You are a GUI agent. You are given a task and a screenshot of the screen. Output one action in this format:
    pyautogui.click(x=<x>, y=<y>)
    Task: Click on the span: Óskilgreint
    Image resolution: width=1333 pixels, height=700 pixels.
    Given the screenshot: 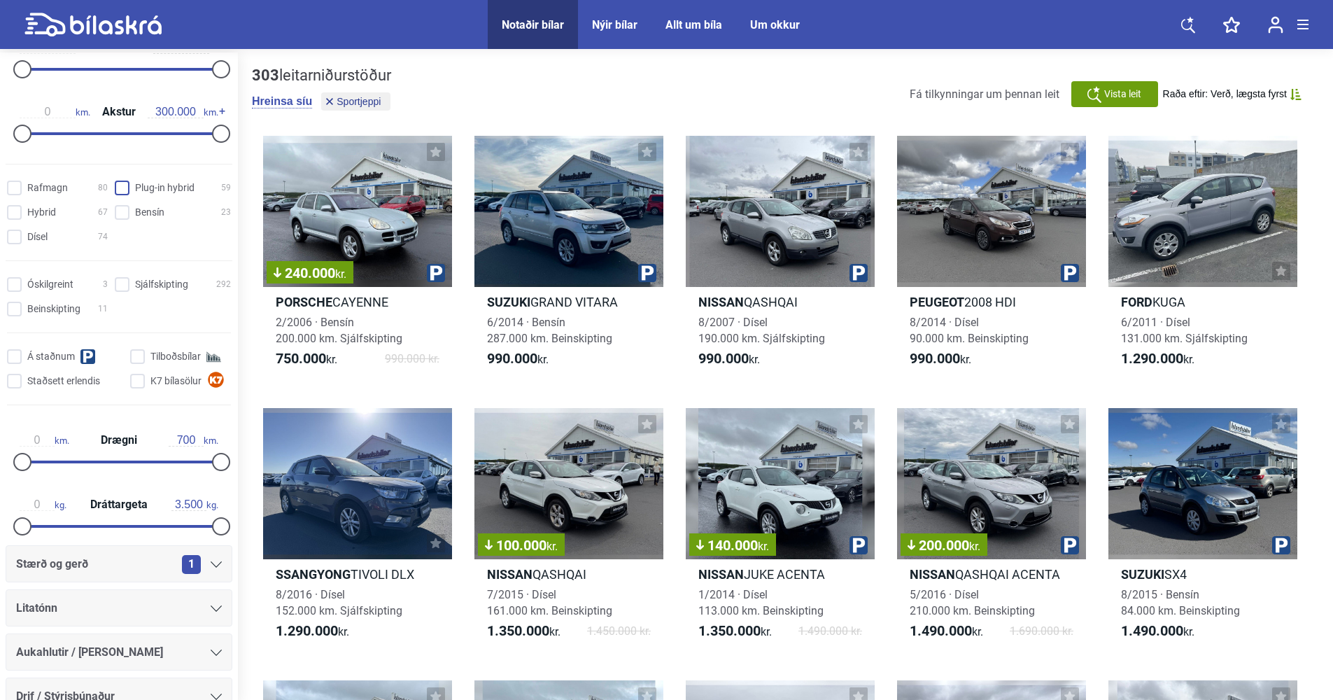 What is the action you would take?
    pyautogui.click(x=50, y=284)
    